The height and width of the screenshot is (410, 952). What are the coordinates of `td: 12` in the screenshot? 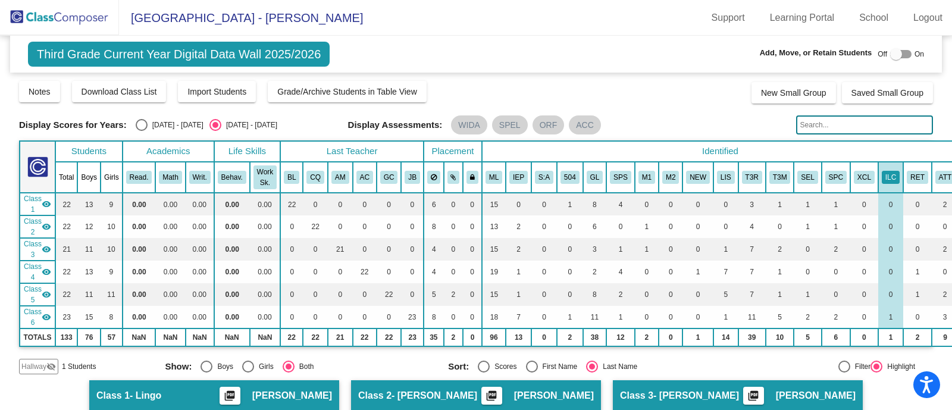 It's located at (89, 227).